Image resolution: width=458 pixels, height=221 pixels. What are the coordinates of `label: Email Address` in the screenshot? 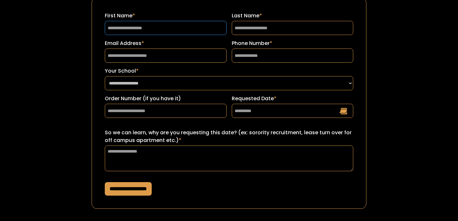 It's located at (166, 43).